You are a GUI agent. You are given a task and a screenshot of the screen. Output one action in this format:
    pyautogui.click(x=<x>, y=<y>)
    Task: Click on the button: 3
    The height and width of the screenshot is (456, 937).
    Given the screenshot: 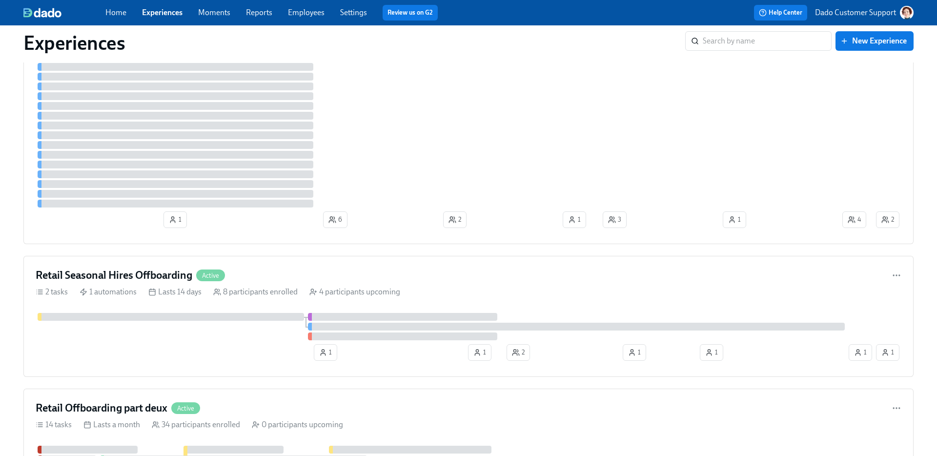 What is the action you would take?
    pyautogui.click(x=614, y=220)
    